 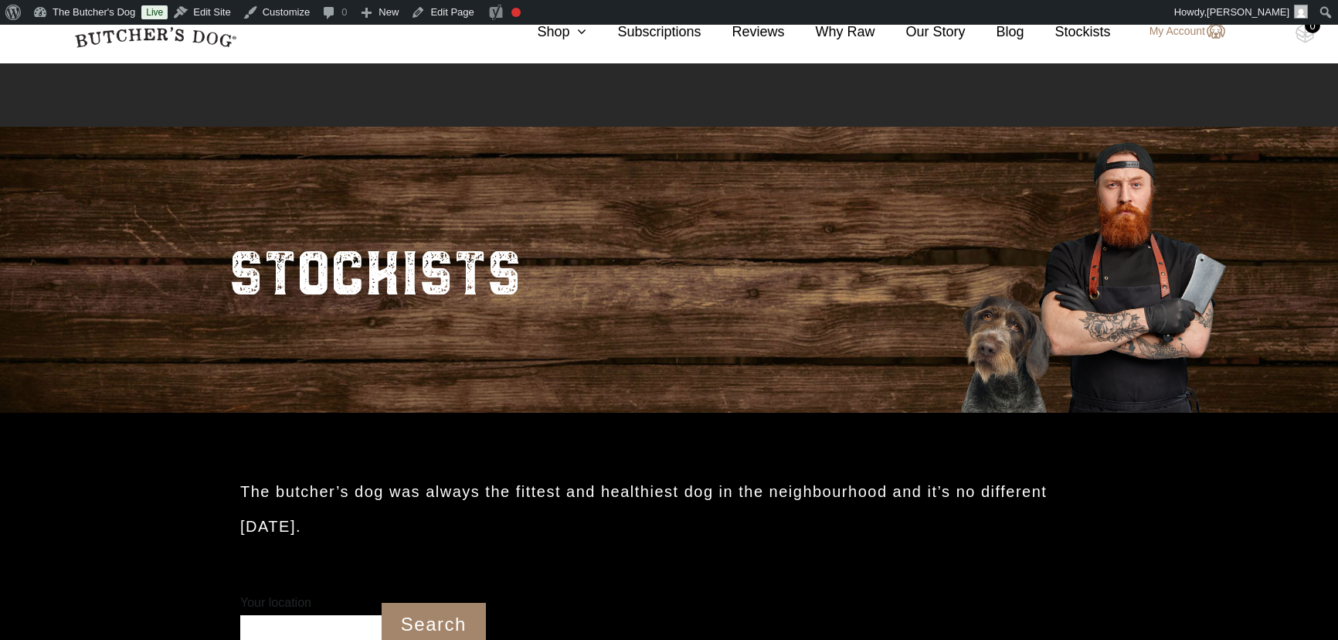 What do you see at coordinates (1312, 25) in the screenshot?
I see `div: 0` at bounding box center [1312, 25].